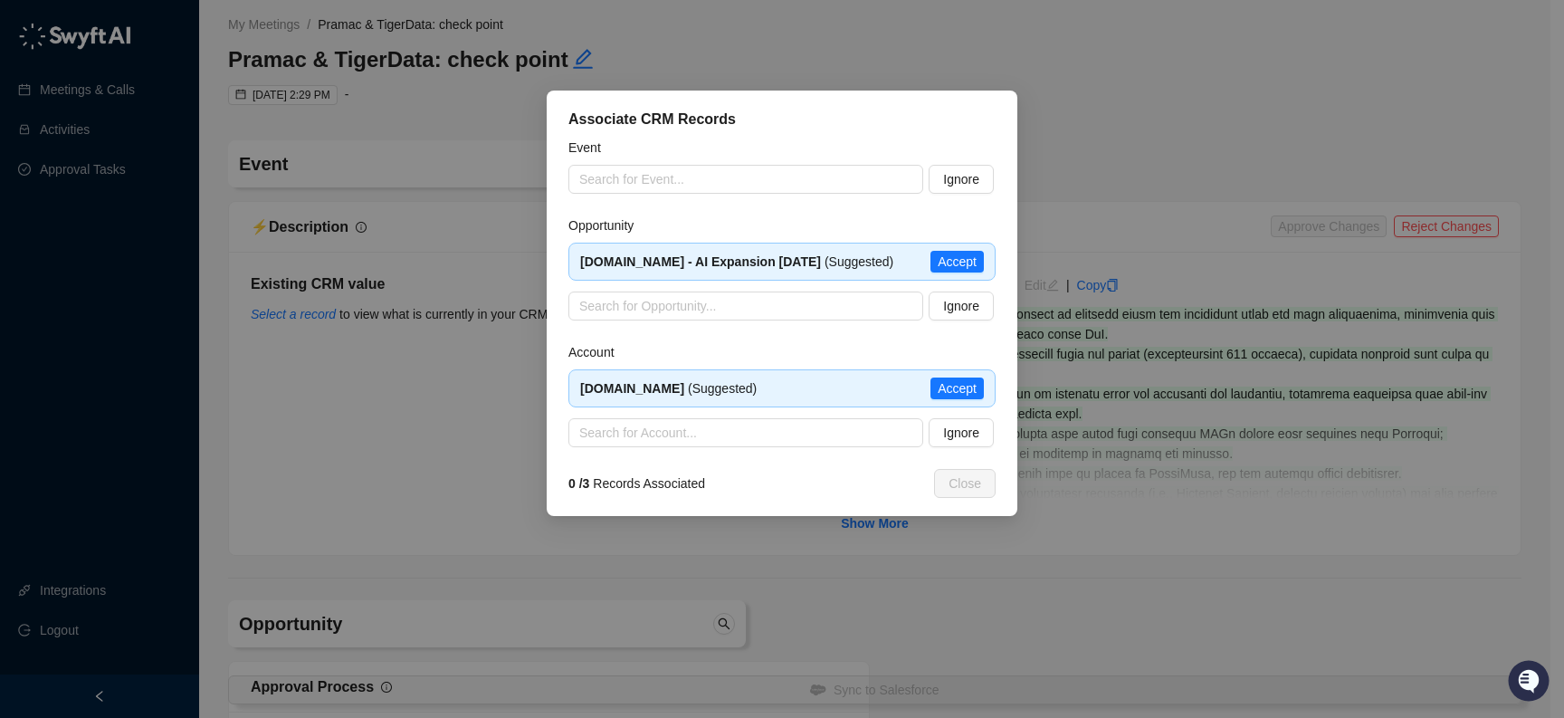 Image resolution: width=1564 pixels, height=718 pixels. I want to click on div: Associate CRM Records, so click(782, 119).